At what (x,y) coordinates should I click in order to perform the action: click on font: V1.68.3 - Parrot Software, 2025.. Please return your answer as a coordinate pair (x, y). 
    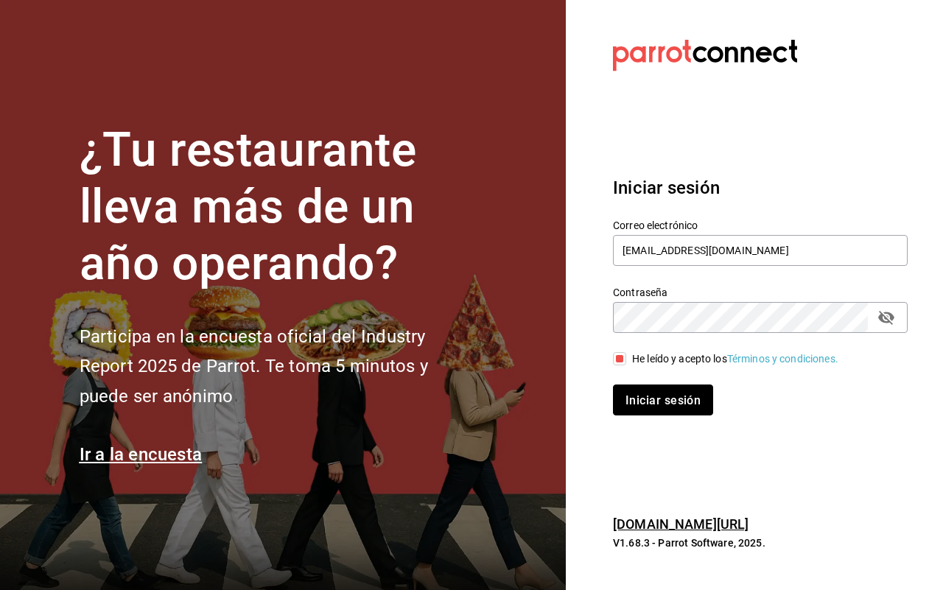
    Looking at the image, I should click on (689, 543).